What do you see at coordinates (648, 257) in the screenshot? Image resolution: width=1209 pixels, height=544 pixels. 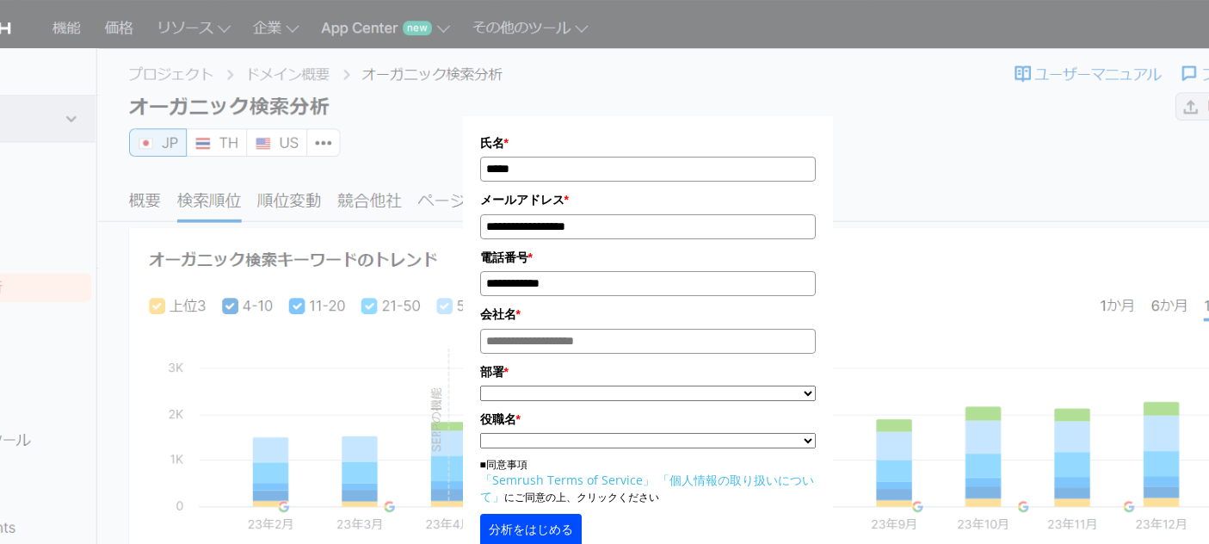 I see `label: 電話番号` at bounding box center [648, 257].